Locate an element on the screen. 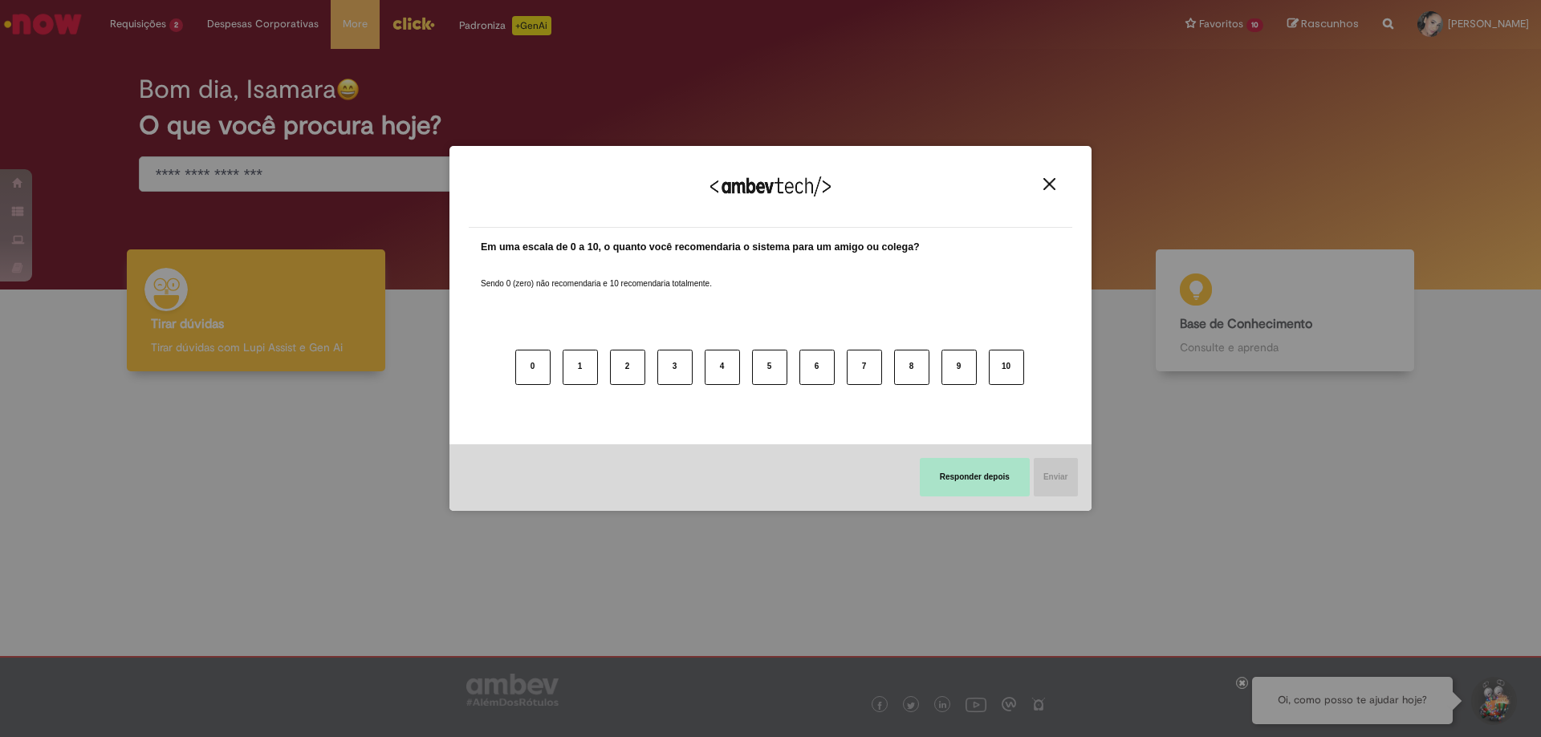  button: 8 is located at coordinates (912, 368).